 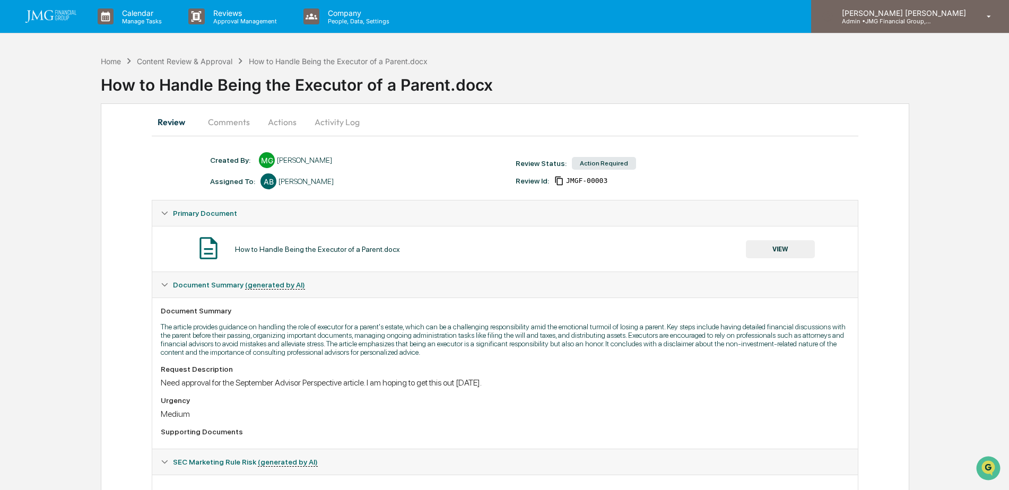 What do you see at coordinates (39, 222) in the screenshot?
I see `a: 🖐️Preclearance` at bounding box center [39, 222].